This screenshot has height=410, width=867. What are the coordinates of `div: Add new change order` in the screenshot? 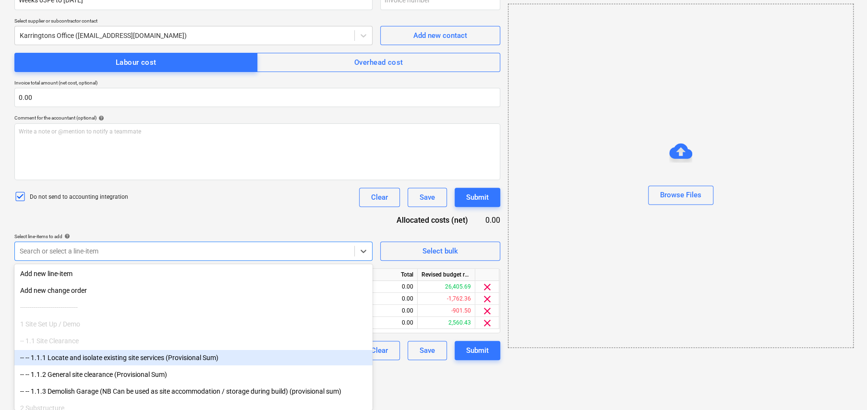 It's located at (194, 291).